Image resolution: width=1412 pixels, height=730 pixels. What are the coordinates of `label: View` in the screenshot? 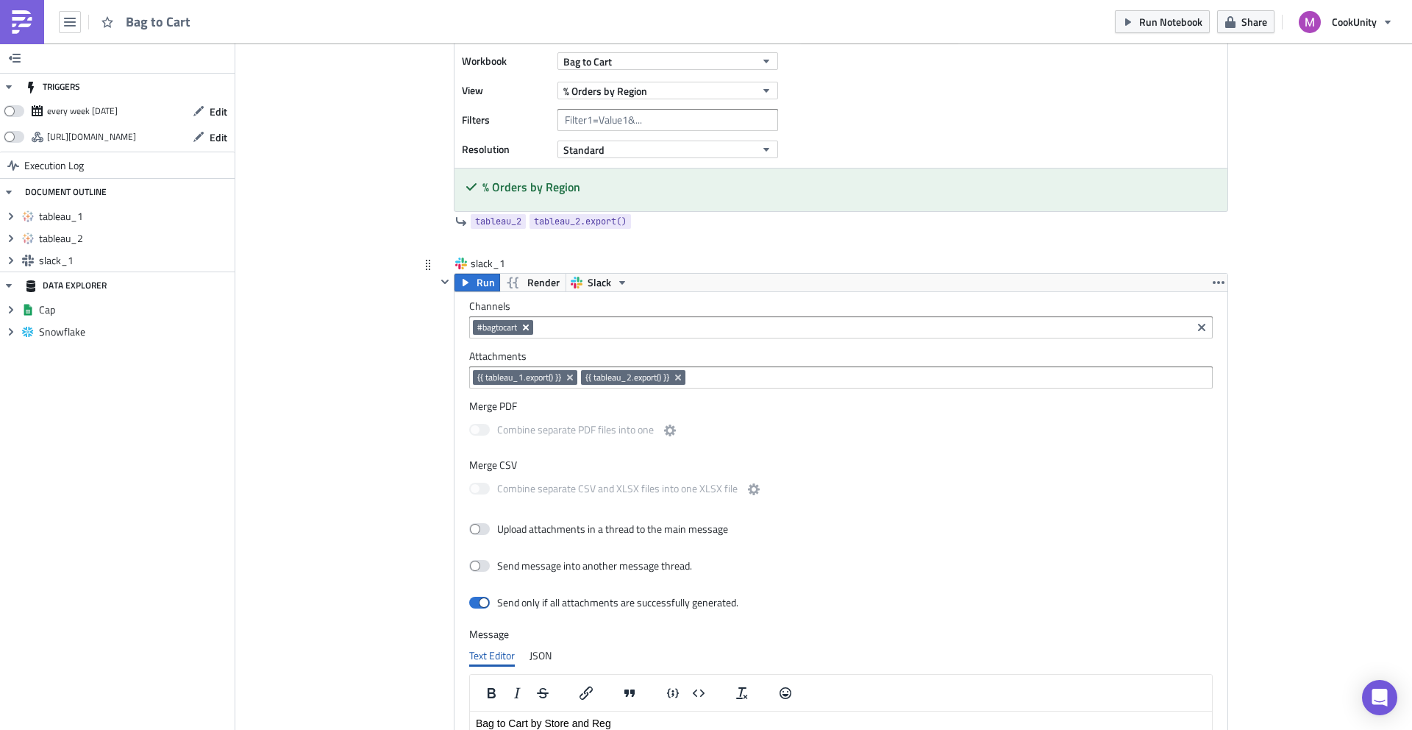 It's located at (506, 90).